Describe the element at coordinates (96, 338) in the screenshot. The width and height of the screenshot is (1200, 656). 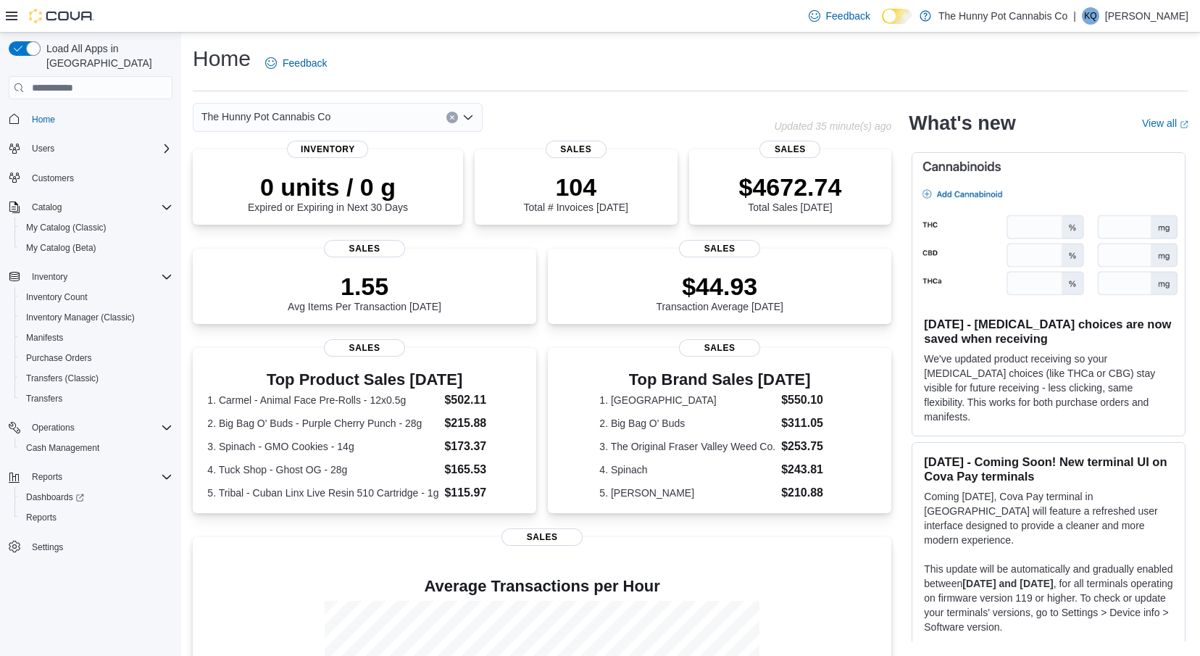
I see `button: Manifests` at that location.